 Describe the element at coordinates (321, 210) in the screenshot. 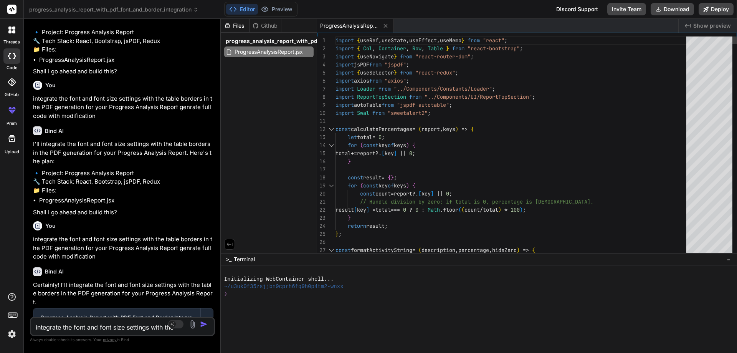

I see `div: 22` at that location.